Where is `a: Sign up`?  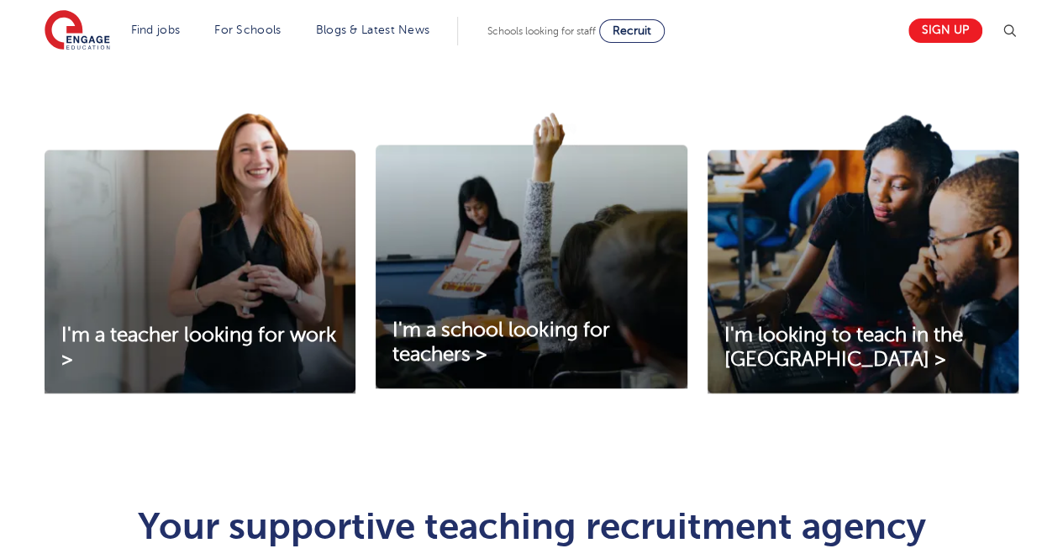 a: Sign up is located at coordinates (946, 30).